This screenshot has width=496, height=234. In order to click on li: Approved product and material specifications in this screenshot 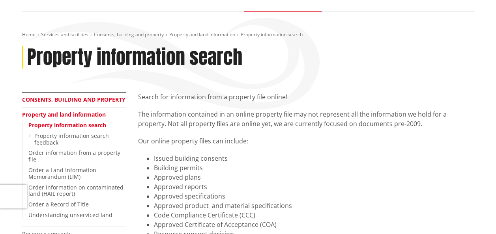, I will do `click(314, 206)`.